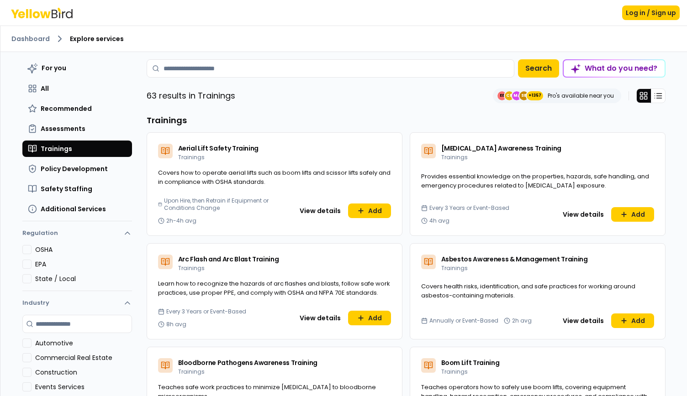 The image size is (687, 396). Describe the element at coordinates (77, 109) in the screenshot. I see `button: Recommended` at that location.